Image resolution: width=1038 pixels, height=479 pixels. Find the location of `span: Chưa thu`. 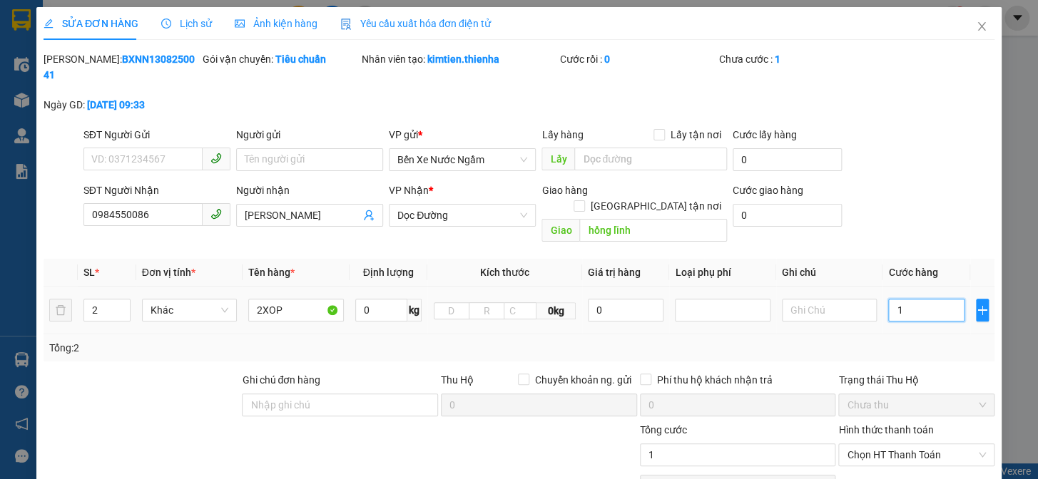

span: Chưa thu is located at coordinates (916, 405).